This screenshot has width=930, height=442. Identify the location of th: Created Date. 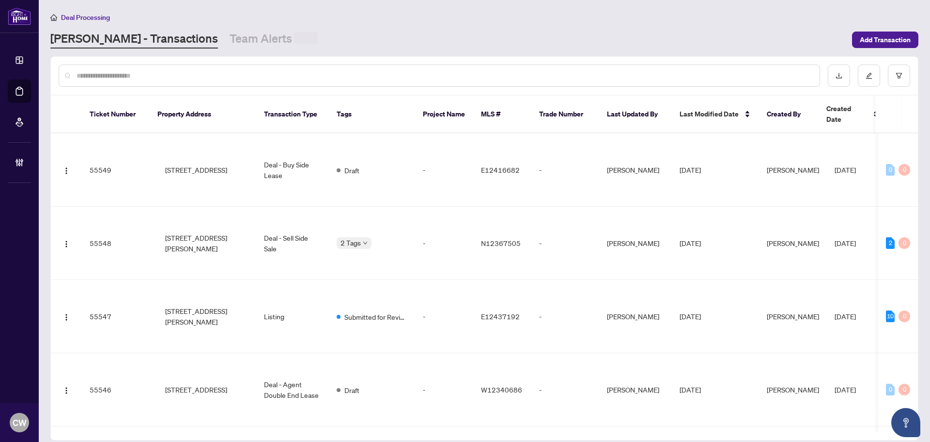
(853, 114).